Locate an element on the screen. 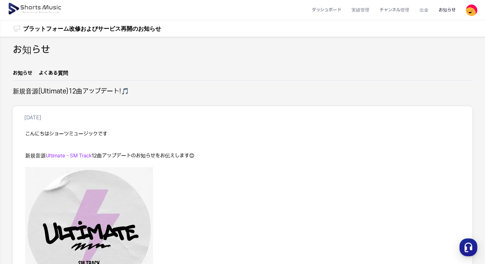 This screenshot has height=264, width=485. h2: お知らせ is located at coordinates (31, 50).